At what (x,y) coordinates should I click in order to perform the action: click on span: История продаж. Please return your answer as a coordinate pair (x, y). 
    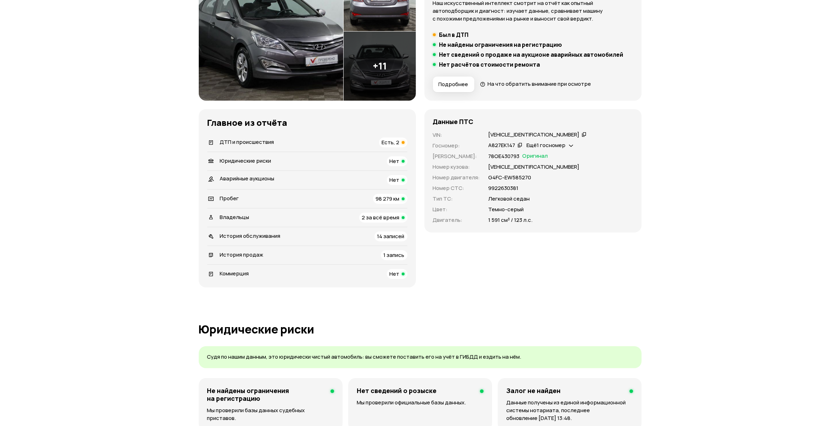
    Looking at the image, I should click on (242, 254).